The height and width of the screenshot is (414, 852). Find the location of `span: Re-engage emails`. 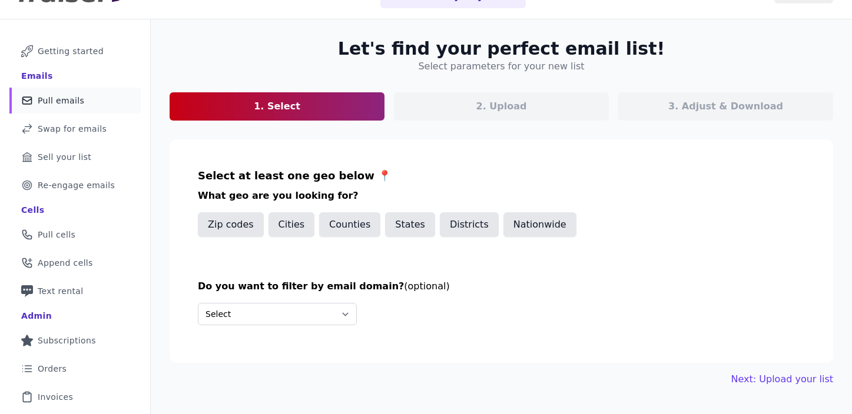

span: Re-engage emails is located at coordinates (76, 185).